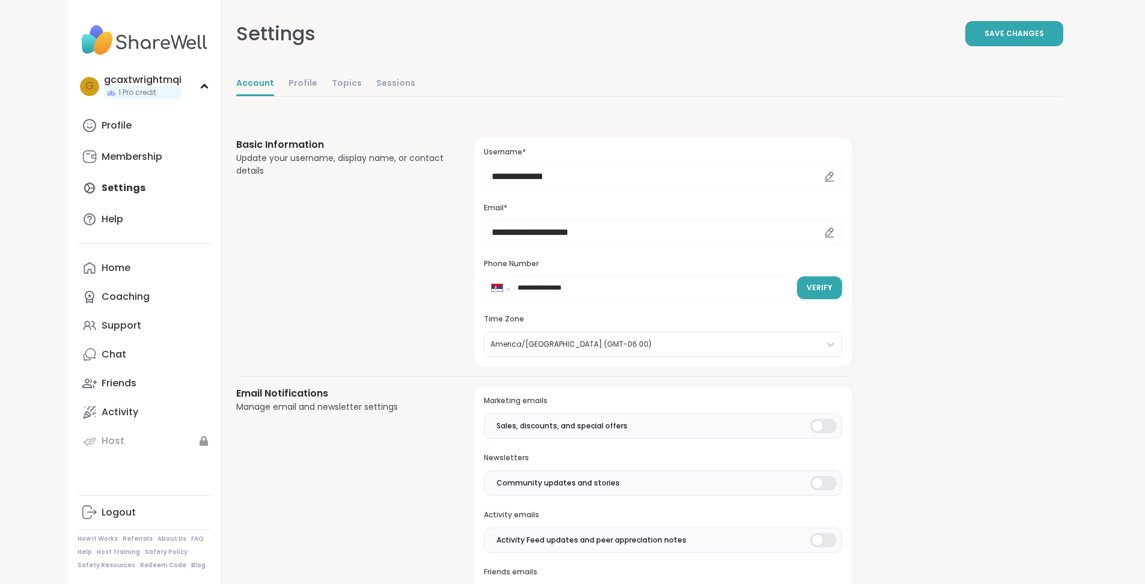 This screenshot has height=584, width=1145. What do you see at coordinates (118, 552) in the screenshot?
I see `a: Host Training` at bounding box center [118, 552].